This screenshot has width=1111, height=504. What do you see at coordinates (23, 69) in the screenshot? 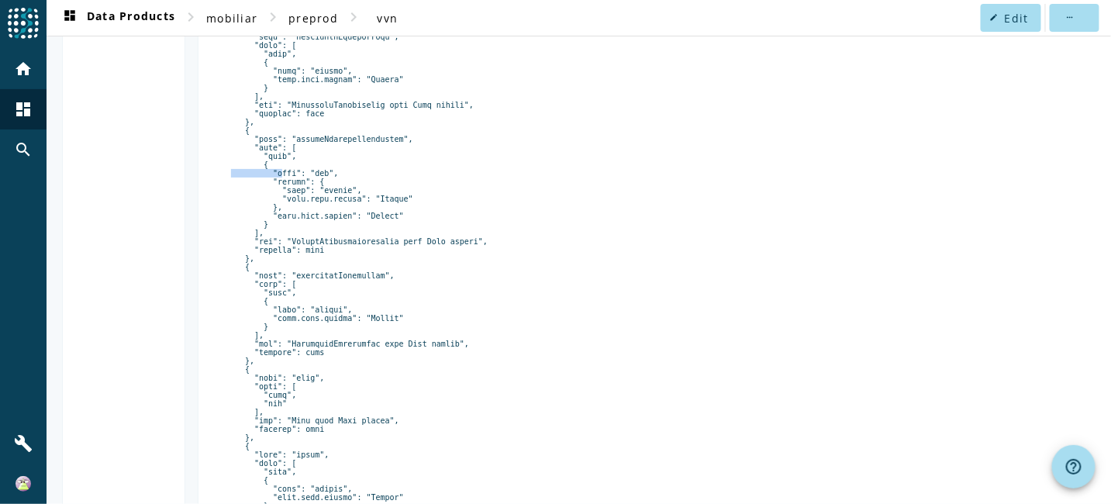
I see `mat-icon: home` at bounding box center [23, 69].